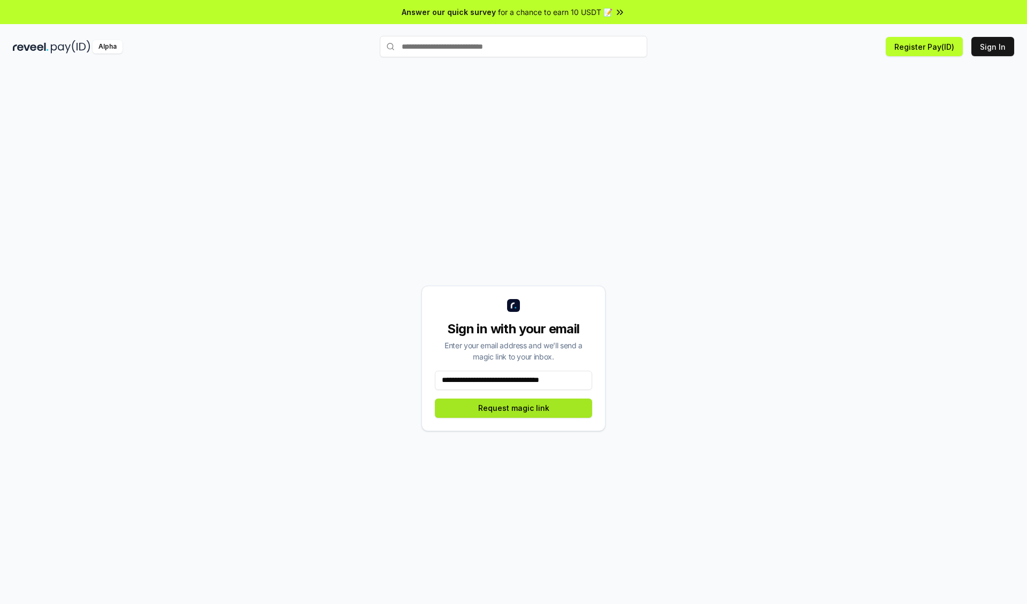  What do you see at coordinates (108, 47) in the screenshot?
I see `div: Alpha` at bounding box center [108, 47].